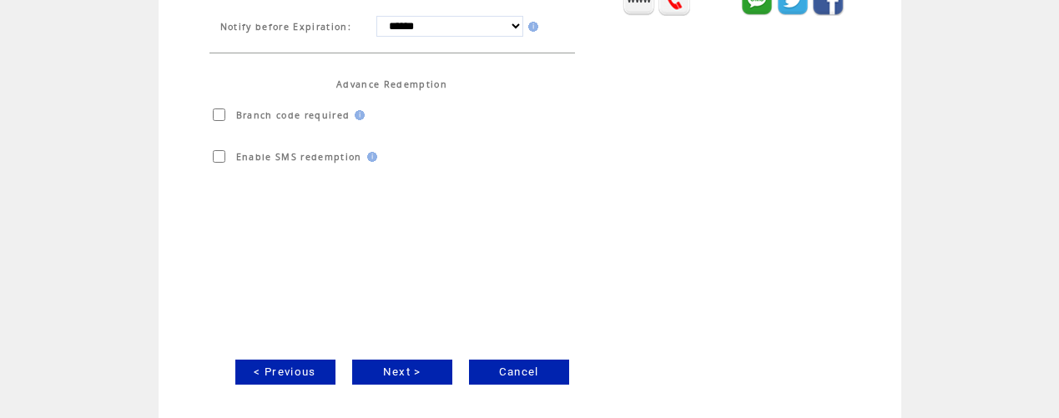 Image resolution: width=1059 pixels, height=418 pixels. What do you see at coordinates (285, 372) in the screenshot?
I see `a: < Previous` at bounding box center [285, 372].